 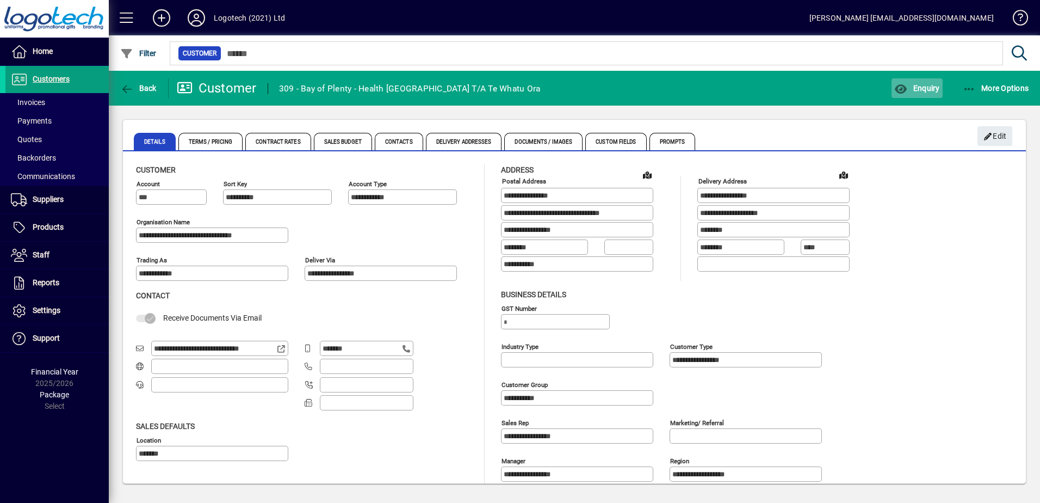 What do you see at coordinates (28, 102) in the screenshot?
I see `span: Invoices` at bounding box center [28, 102].